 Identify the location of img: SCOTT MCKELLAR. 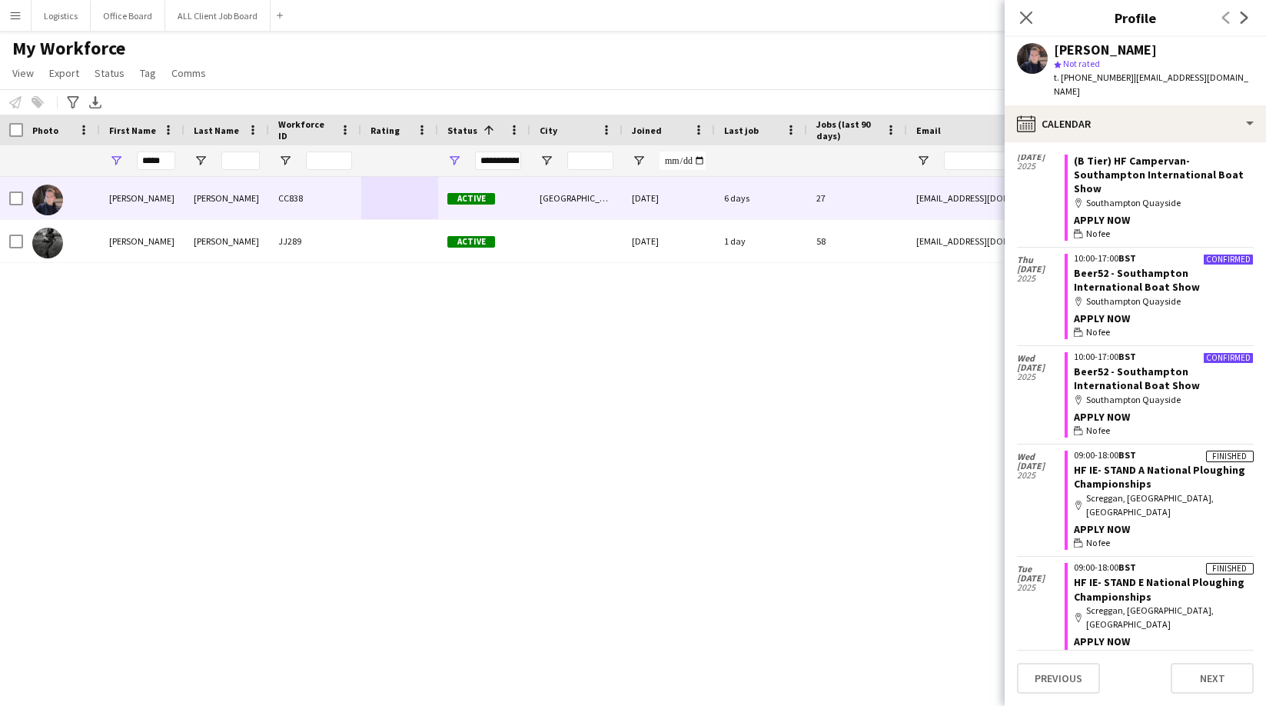
(48, 243).